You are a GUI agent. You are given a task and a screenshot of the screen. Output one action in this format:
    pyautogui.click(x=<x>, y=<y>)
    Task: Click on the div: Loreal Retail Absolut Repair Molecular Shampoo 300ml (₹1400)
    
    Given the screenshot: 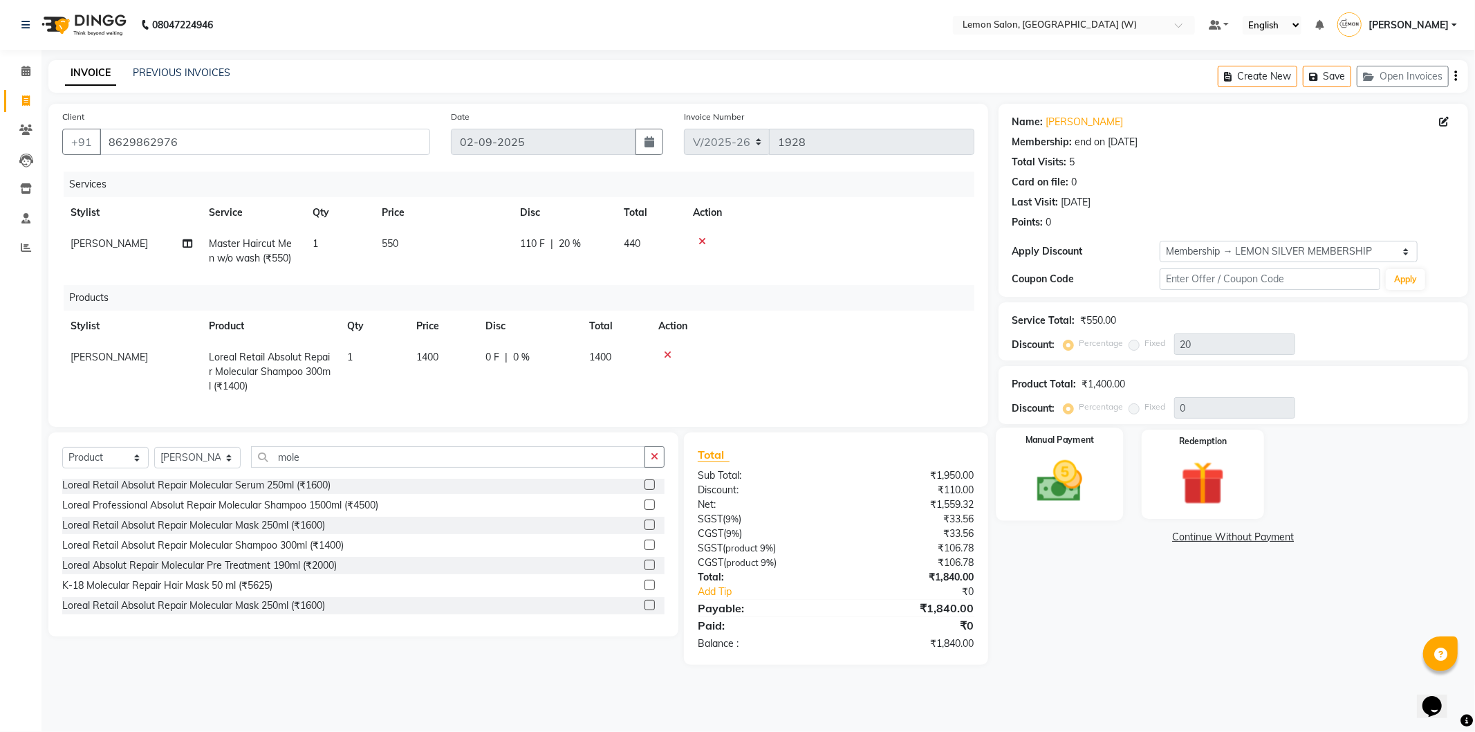 What is the action you would take?
    pyautogui.click(x=203, y=545)
    